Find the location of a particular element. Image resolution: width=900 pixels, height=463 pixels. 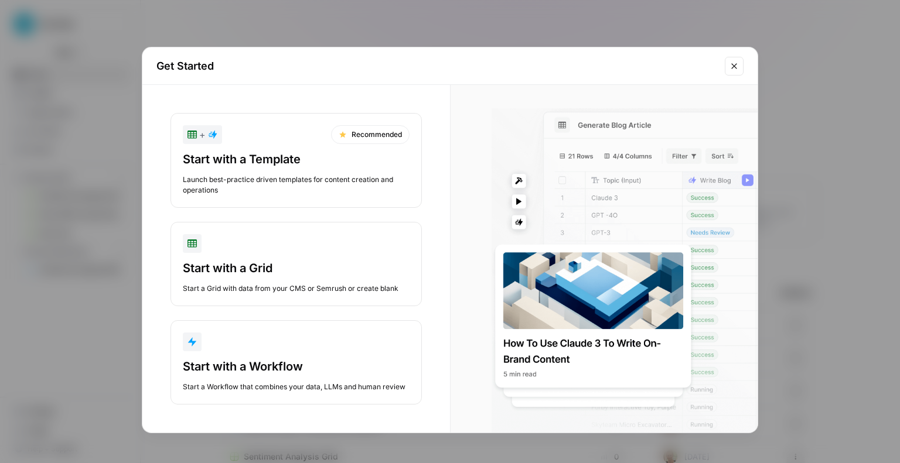

button: Start with a GridStart a Grid with data from your CMS or Semrush or create blank is located at coordinates (296, 264).